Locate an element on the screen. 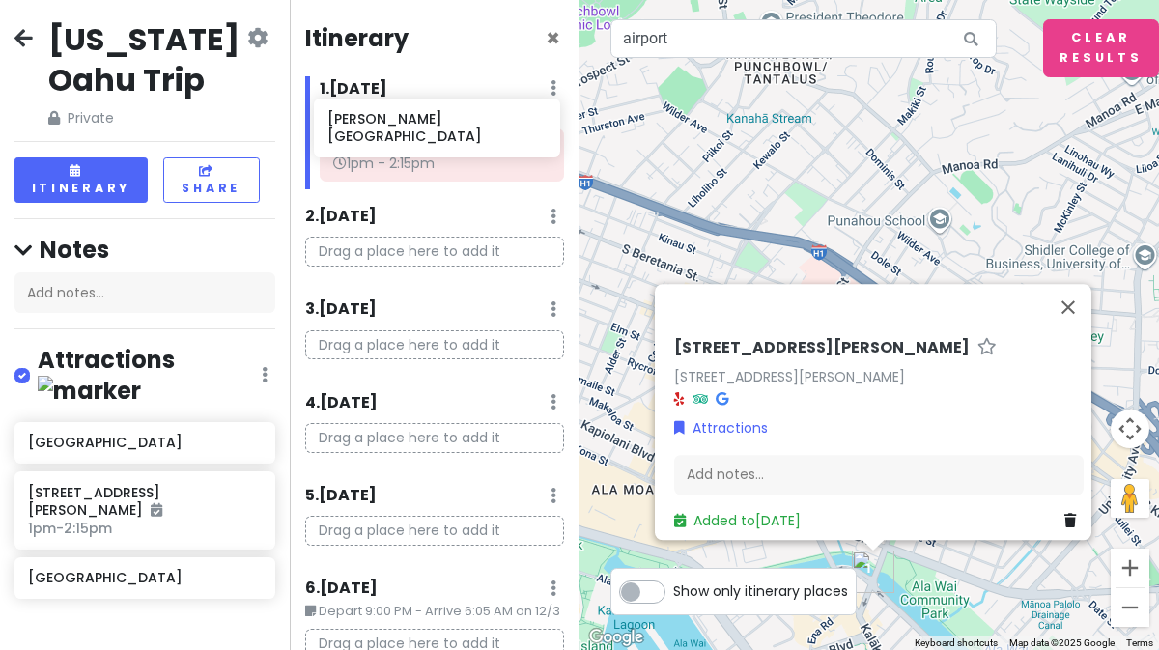 This screenshot has height=650, width=1159. button: Map camera controls is located at coordinates (1130, 429).